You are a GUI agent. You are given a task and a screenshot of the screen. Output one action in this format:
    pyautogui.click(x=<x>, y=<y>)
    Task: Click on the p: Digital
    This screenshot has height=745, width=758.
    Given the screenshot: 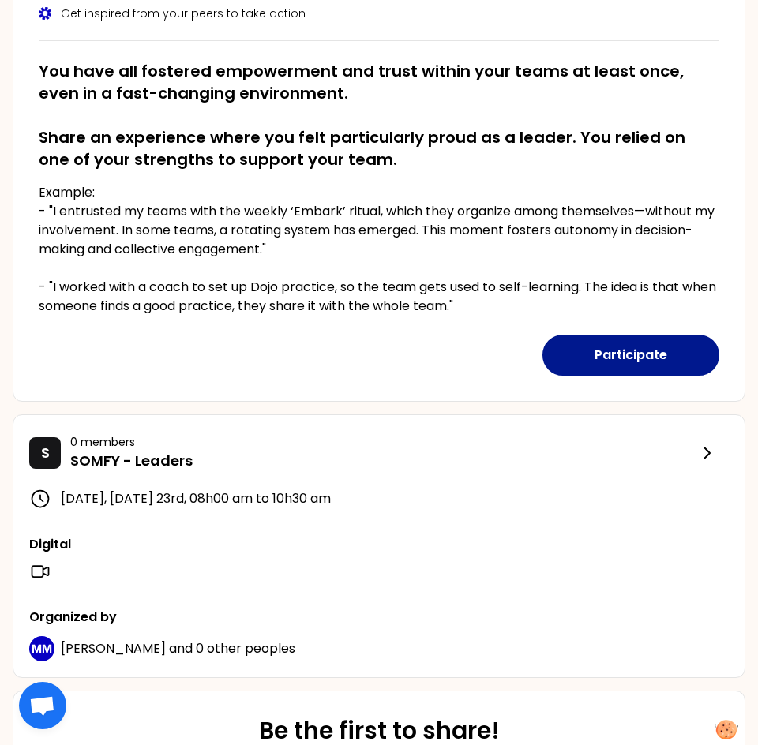 What is the action you would take?
    pyautogui.click(x=379, y=545)
    